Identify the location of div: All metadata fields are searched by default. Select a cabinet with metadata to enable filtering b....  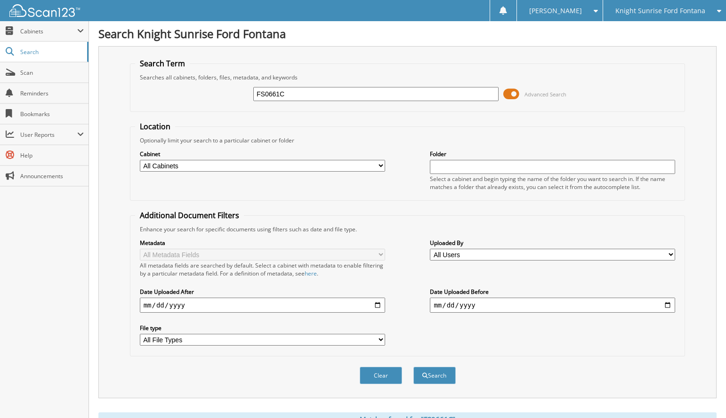
(262, 270).